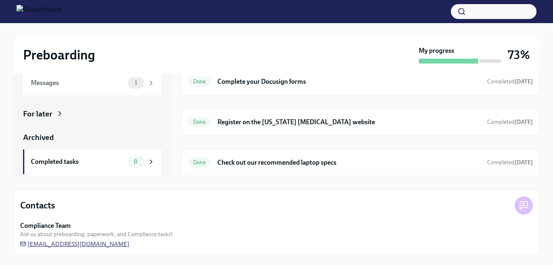  What do you see at coordinates (349, 82) in the screenshot?
I see `h6: Complete your Docusign forms` at bounding box center [349, 82].